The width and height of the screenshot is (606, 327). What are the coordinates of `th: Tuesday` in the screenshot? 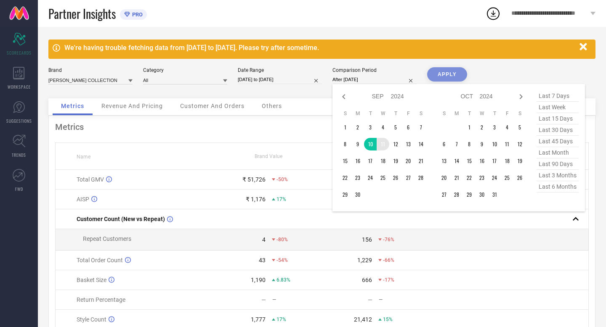 It's located at (469, 114).